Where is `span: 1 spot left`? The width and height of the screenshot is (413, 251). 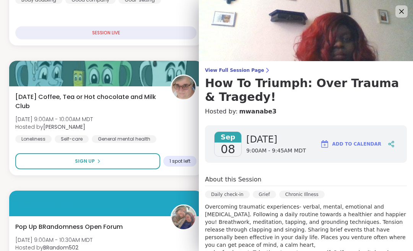
span: 1 spot left is located at coordinates (180, 161).